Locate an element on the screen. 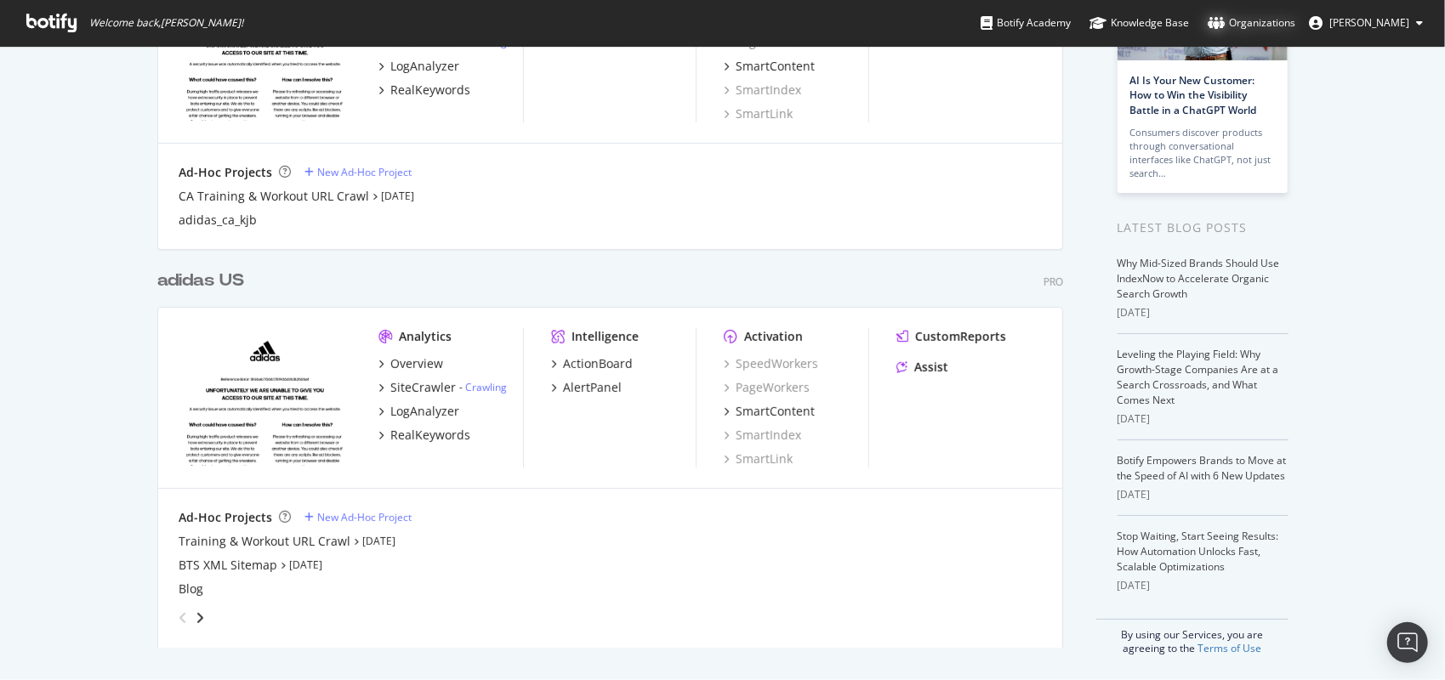 This screenshot has width=1445, height=680. div: BTS XML Sitemap is located at coordinates (228, 565).